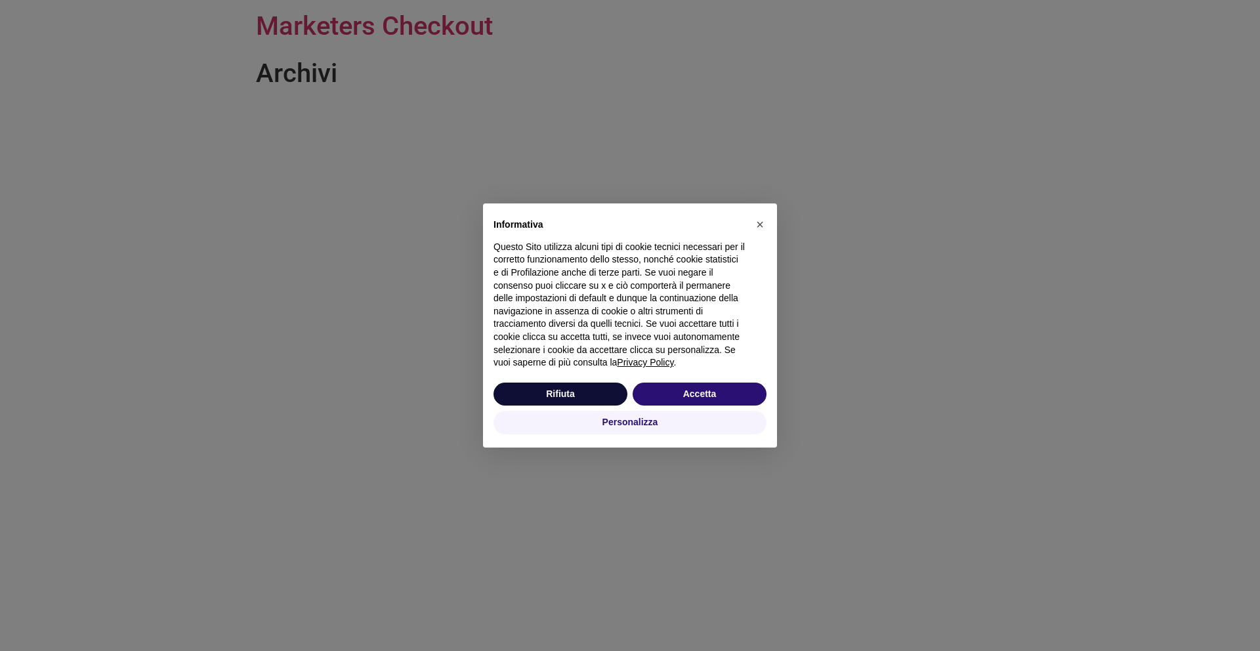 This screenshot has height=651, width=1260. What do you see at coordinates (760, 224) in the screenshot?
I see `button: Chiudi questa informativa` at bounding box center [760, 224].